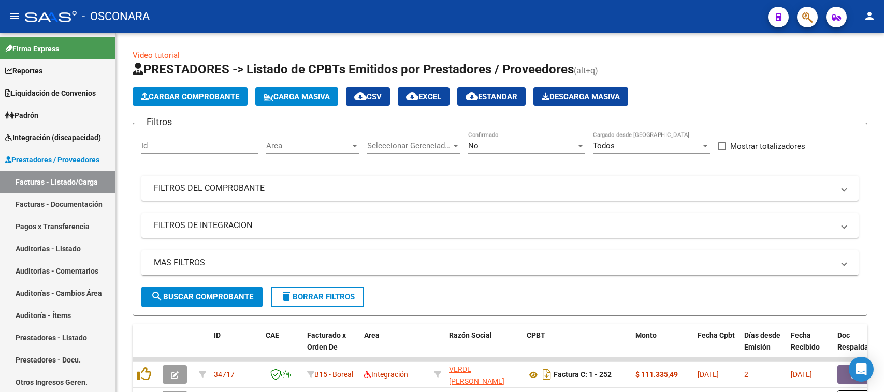 The image size is (884, 392). I want to click on span: Cargar Comprobante, so click(190, 97).